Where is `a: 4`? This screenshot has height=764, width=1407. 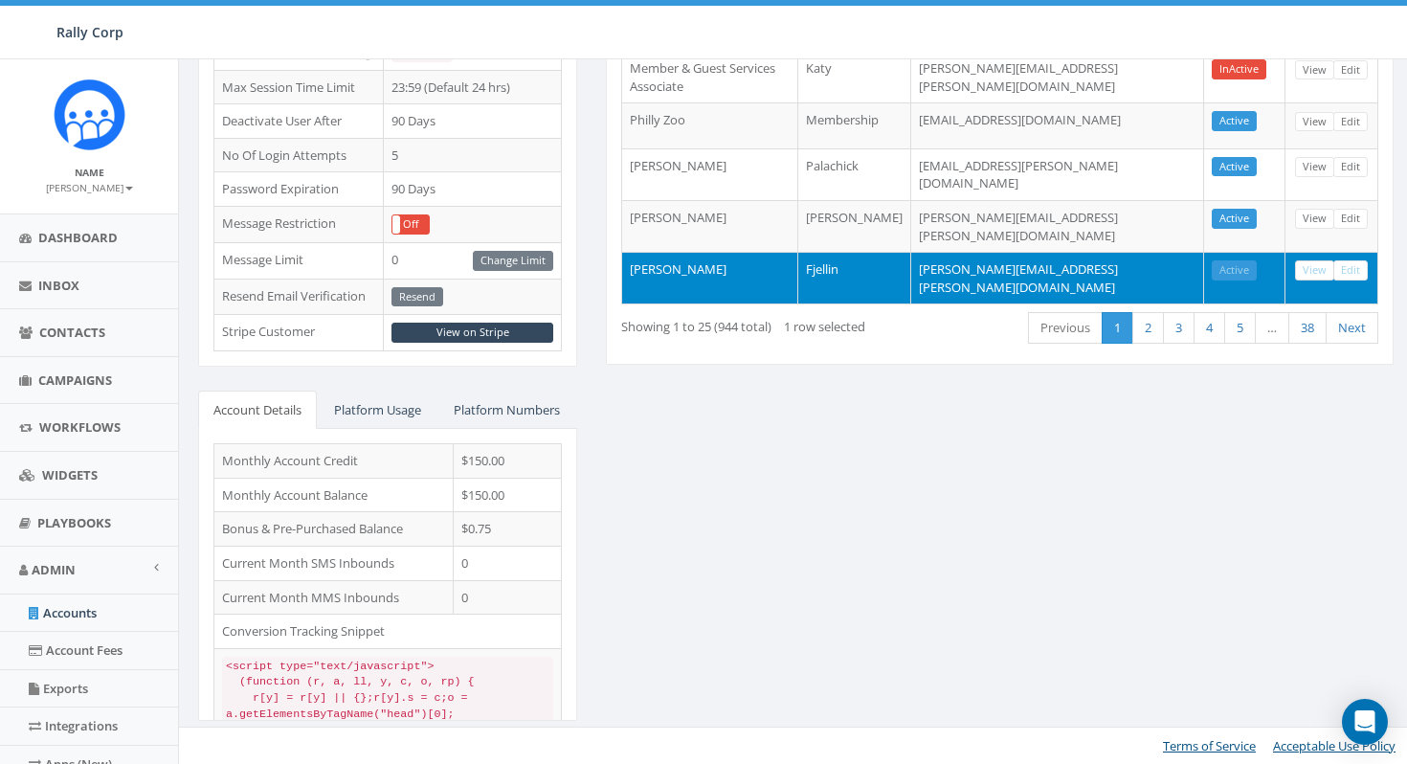
a: 4 is located at coordinates (1209, 327).